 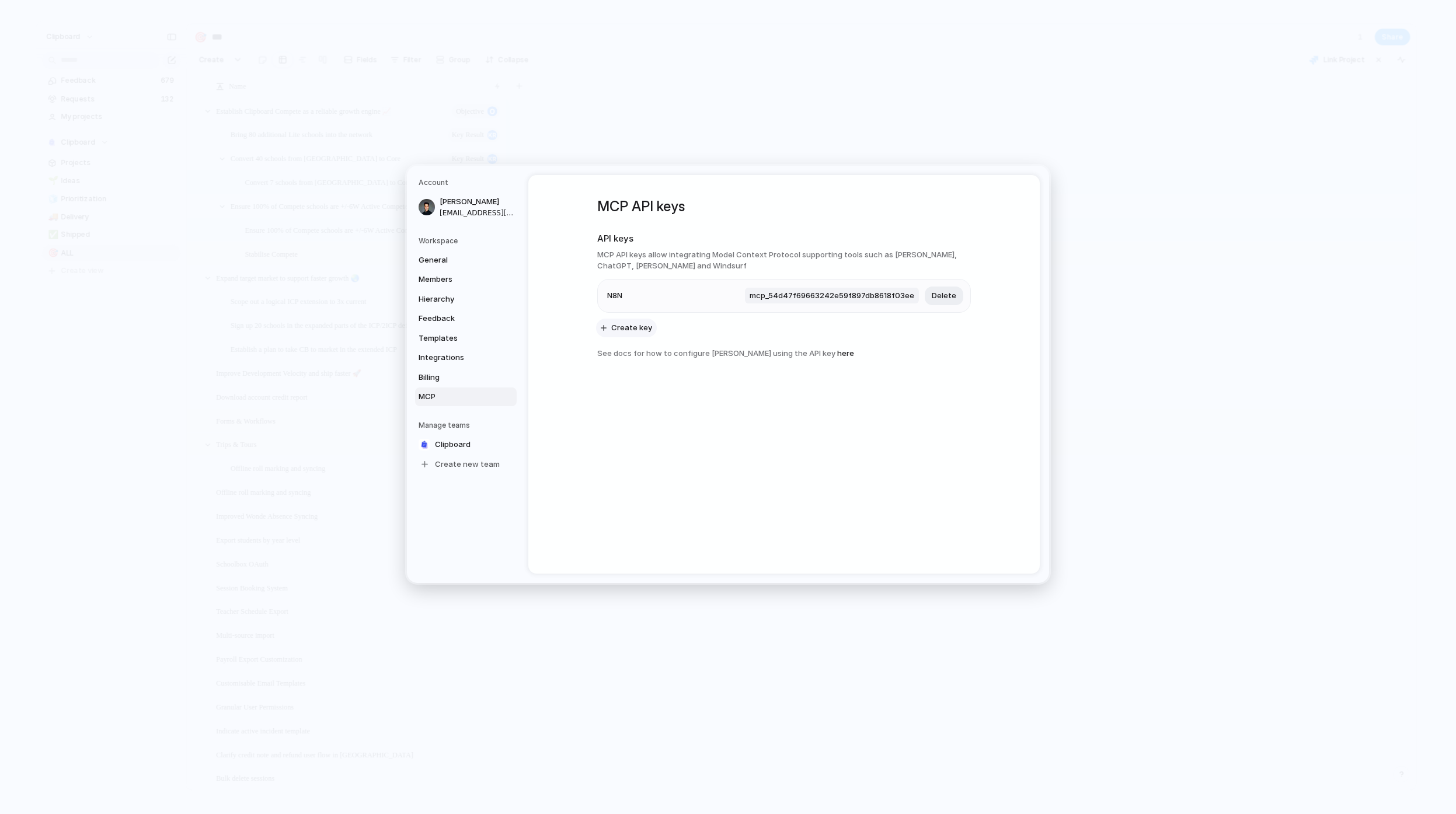 What do you see at coordinates (456, 319) in the screenshot?
I see `span: Feedback` at bounding box center [456, 319].